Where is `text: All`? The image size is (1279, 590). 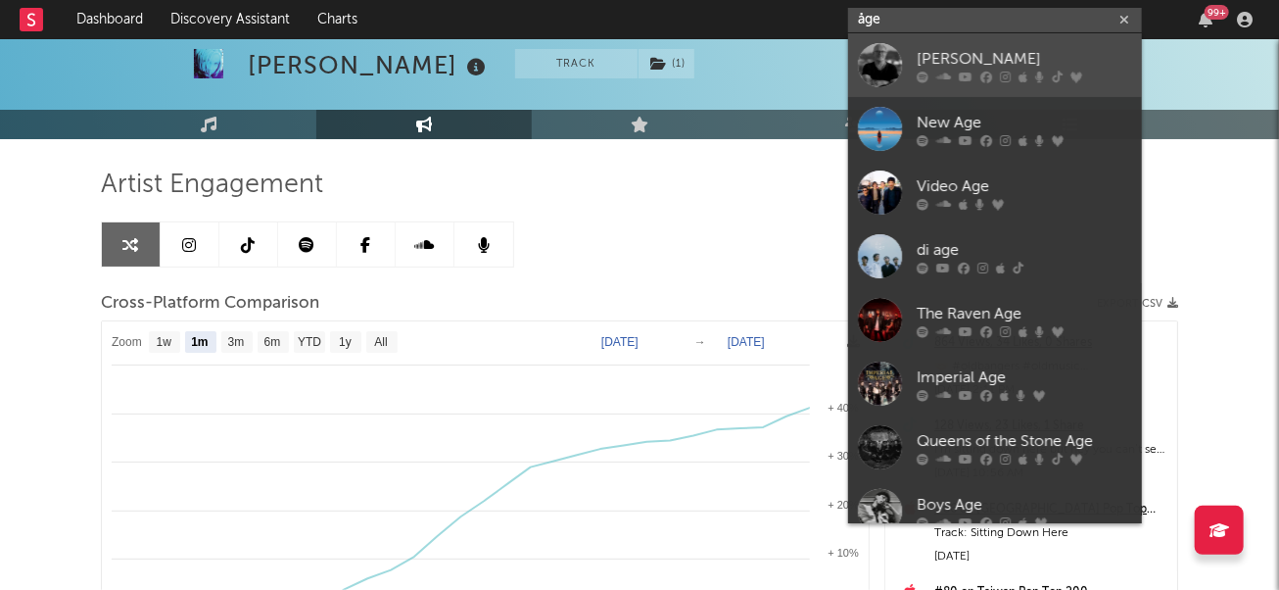 text: All is located at coordinates (380, 343).